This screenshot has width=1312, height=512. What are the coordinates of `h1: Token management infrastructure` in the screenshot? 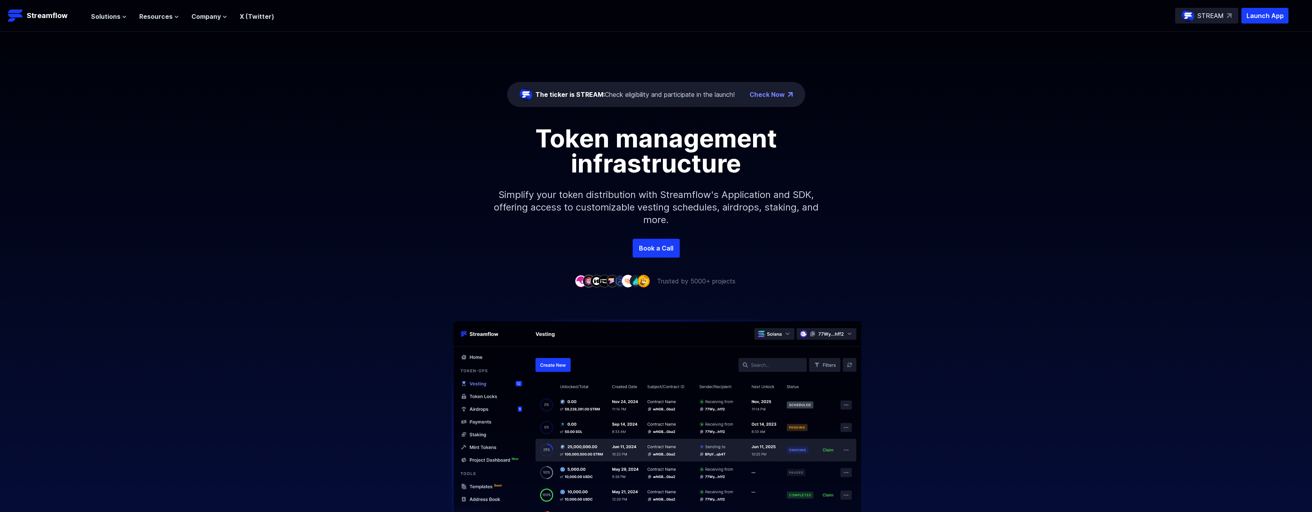 It's located at (656, 151).